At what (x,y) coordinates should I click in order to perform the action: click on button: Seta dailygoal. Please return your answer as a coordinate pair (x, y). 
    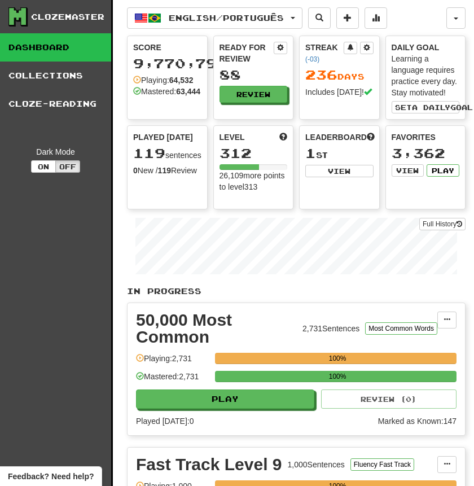
    Looking at the image, I should click on (426, 107).